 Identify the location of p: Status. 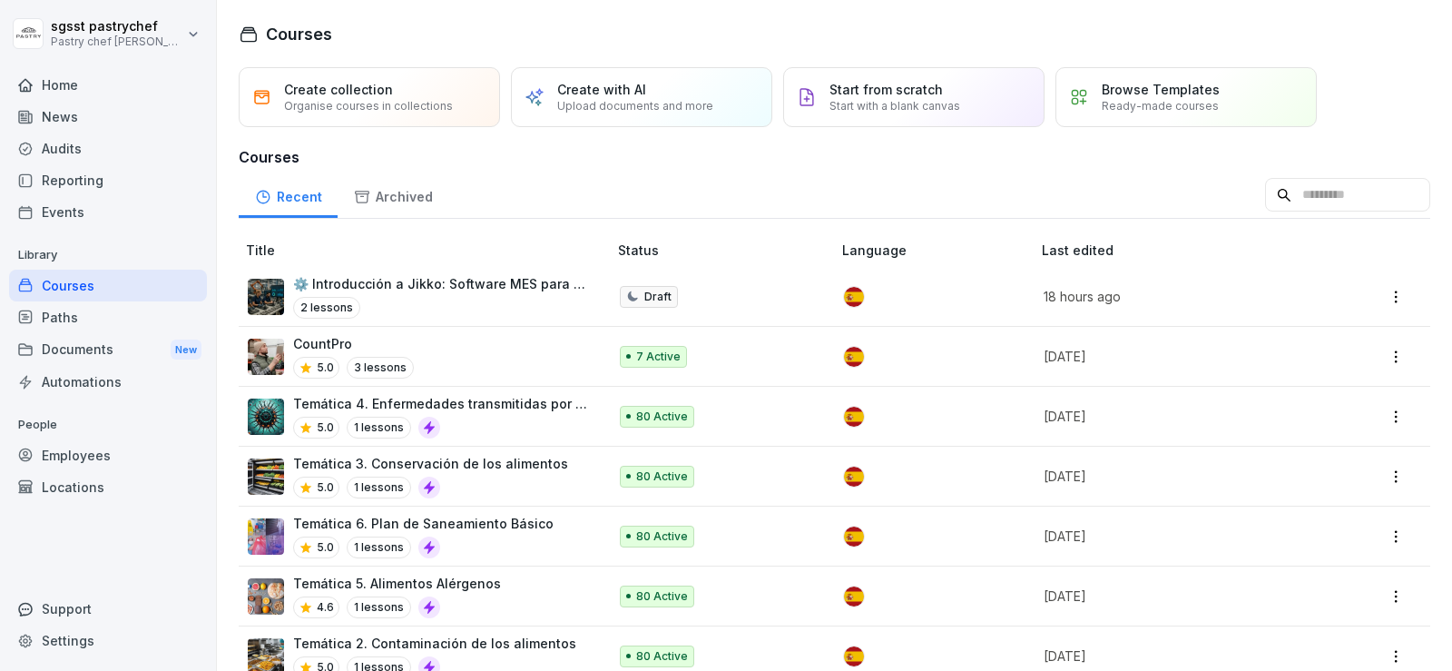
(726, 250).